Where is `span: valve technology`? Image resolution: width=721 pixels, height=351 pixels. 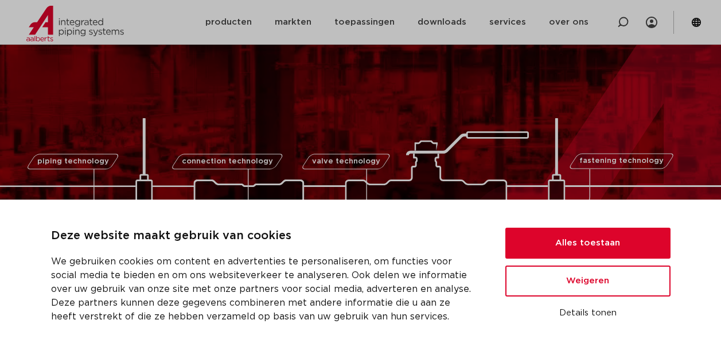 span: valve technology is located at coordinates (346, 161).